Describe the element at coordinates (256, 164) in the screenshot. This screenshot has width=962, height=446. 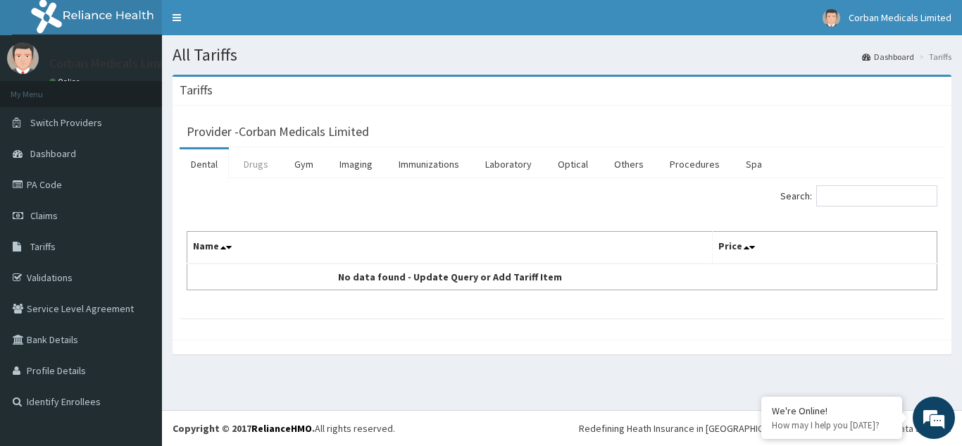
I see `a: Drugs` at that location.